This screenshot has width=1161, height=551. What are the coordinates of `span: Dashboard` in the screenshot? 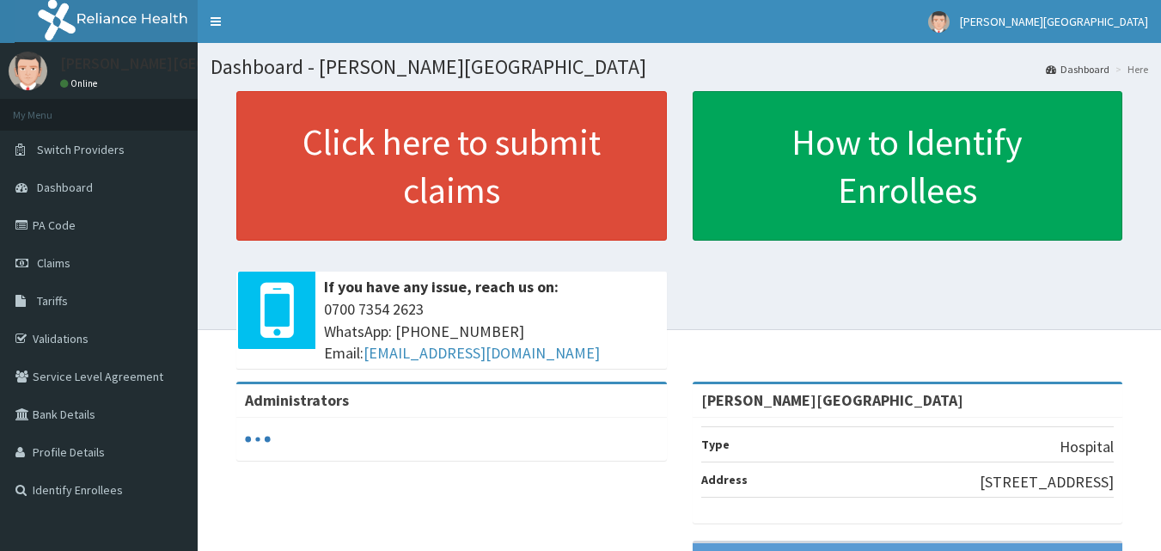 It's located at (64, 187).